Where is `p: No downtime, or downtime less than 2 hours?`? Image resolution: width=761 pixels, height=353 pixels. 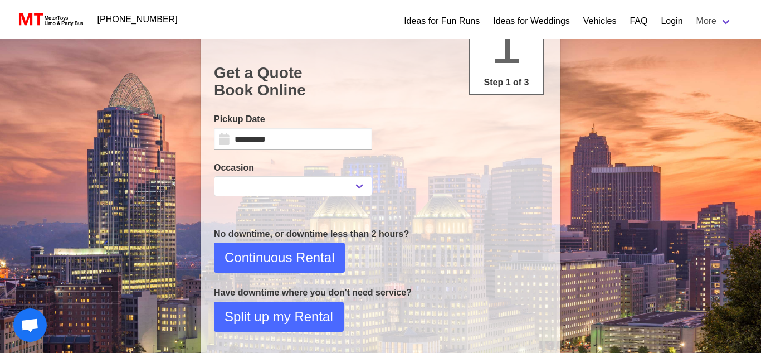
p: No downtime, or downtime less than 2 hours? is located at coordinates (380, 234).